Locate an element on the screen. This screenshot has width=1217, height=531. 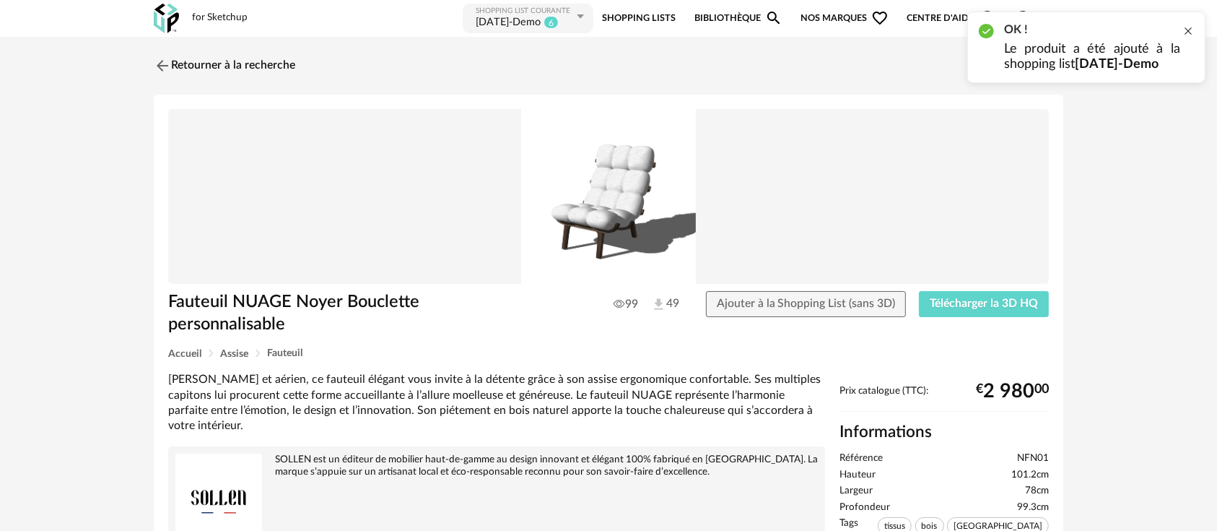
span: Nos marques is located at coordinates (845, 18).